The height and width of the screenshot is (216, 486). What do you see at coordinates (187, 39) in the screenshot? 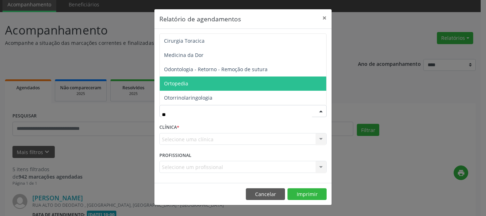
I see `label: DATA DE AGENDAMENTO` at bounding box center [187, 39].